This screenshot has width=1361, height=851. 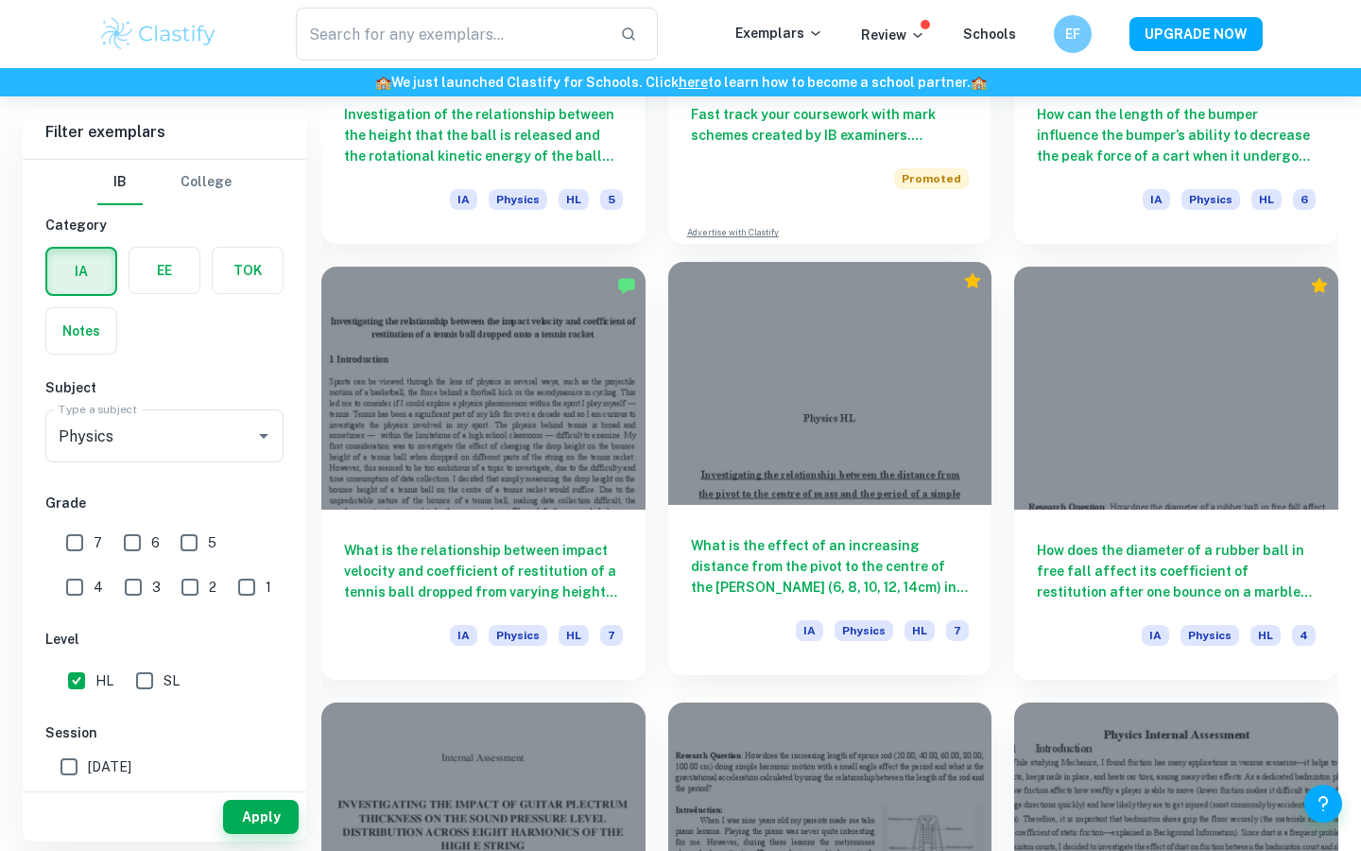 I want to click on img: Clastify logo, so click(x=158, y=34).